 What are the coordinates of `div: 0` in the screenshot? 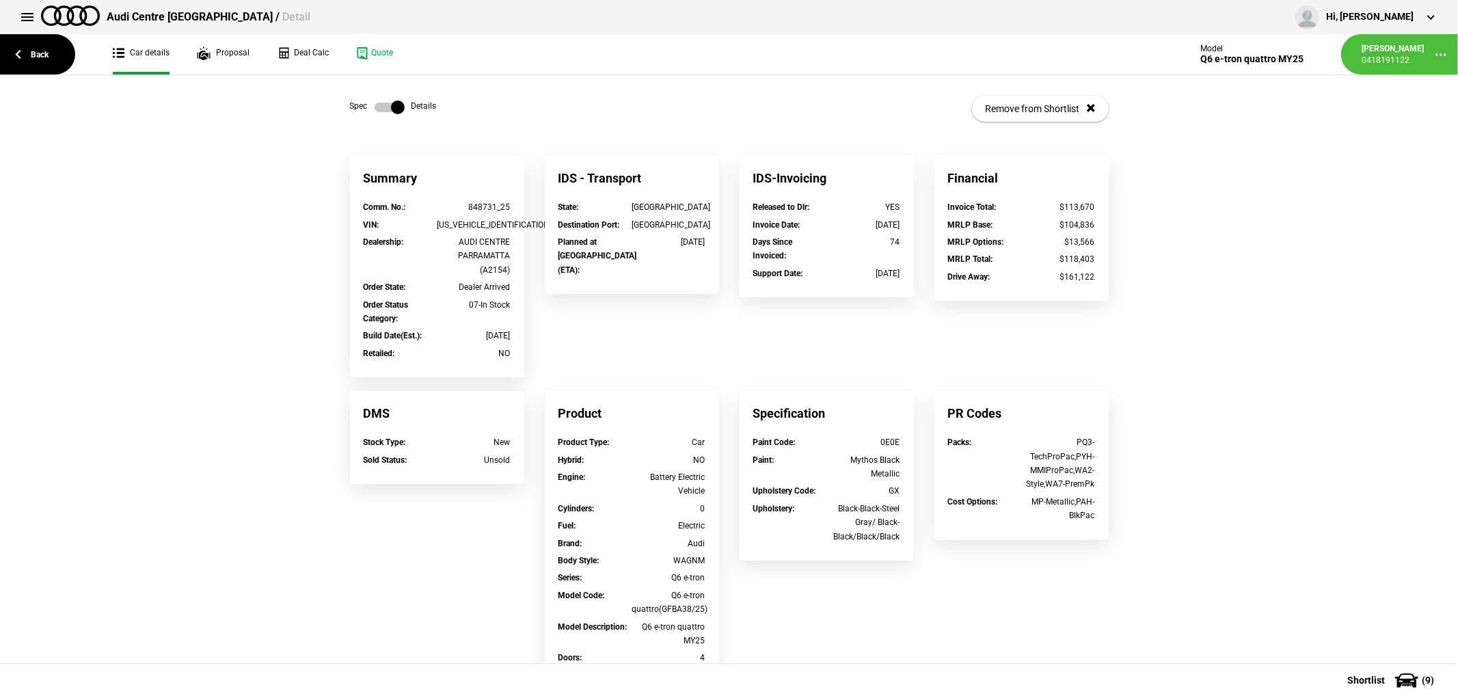 It's located at (669, 509).